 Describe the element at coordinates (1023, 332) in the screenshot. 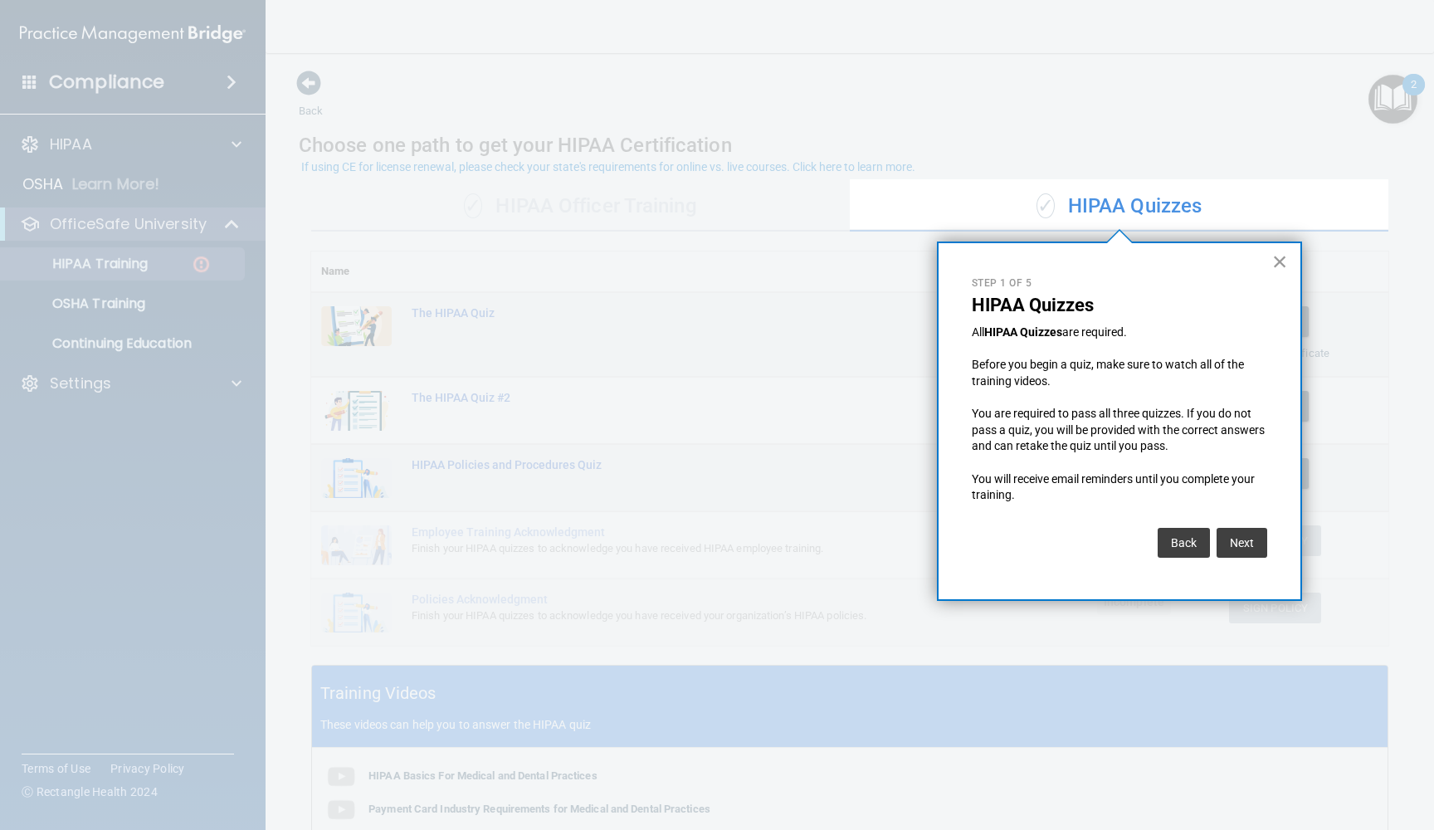

I see `strong: HIPAA Quizzes` at that location.